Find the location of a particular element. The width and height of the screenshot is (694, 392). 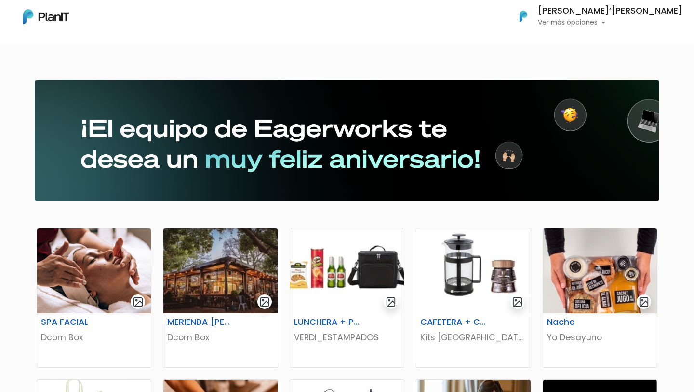

img: thumb_2AAA59ED-4AB8-4286-ADA8-D238202BF1A2.jpeg is located at coordinates (94, 271).